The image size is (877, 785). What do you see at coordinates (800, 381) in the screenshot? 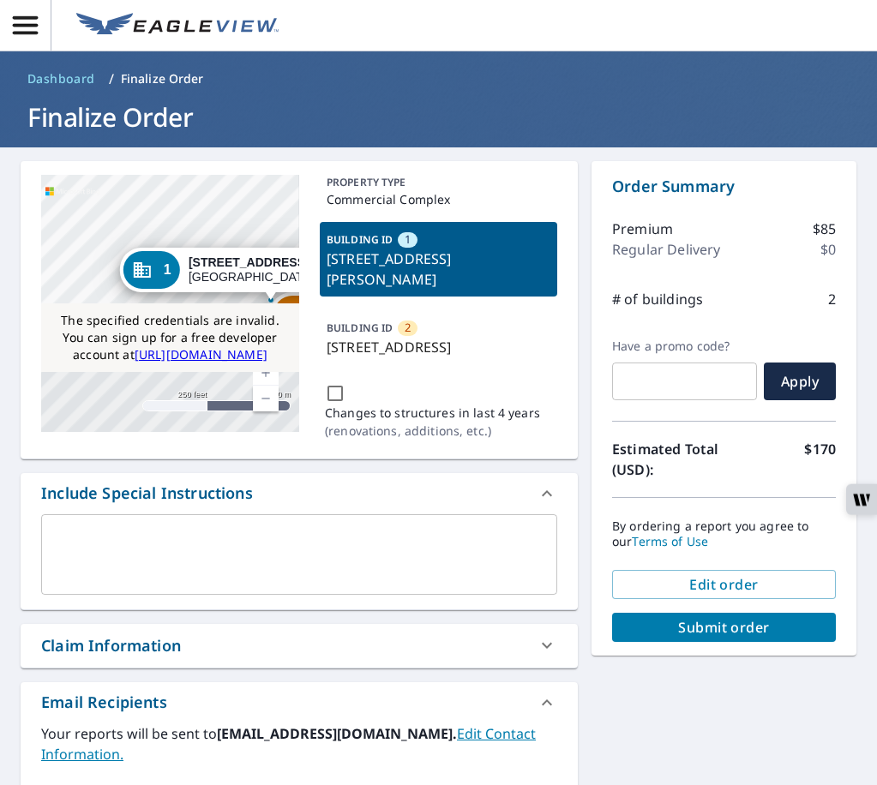
I see `span: Apply` at bounding box center [800, 381].